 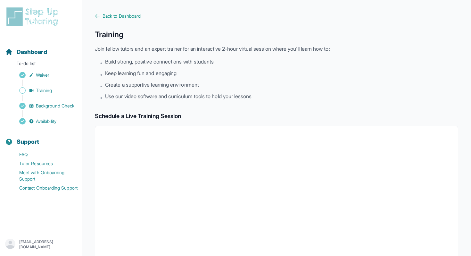 I want to click on a: Contact Onboarding Support, so click(x=43, y=188).